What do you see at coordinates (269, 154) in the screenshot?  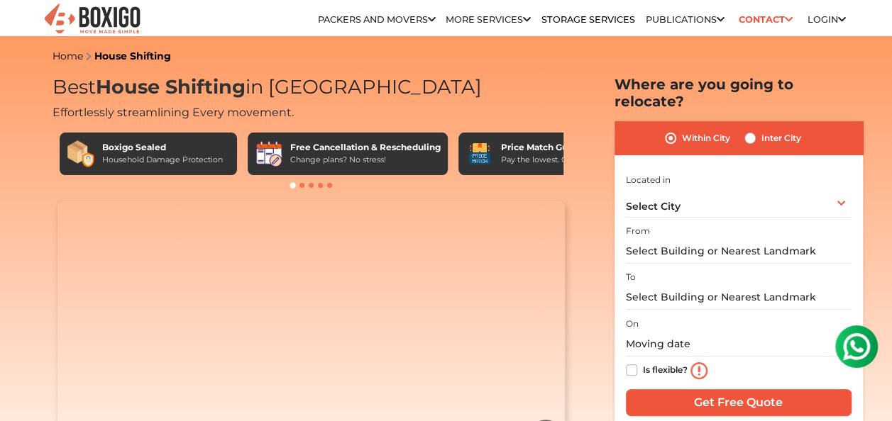 I see `img: Free Cancellation & Rescheduling` at bounding box center [269, 154].